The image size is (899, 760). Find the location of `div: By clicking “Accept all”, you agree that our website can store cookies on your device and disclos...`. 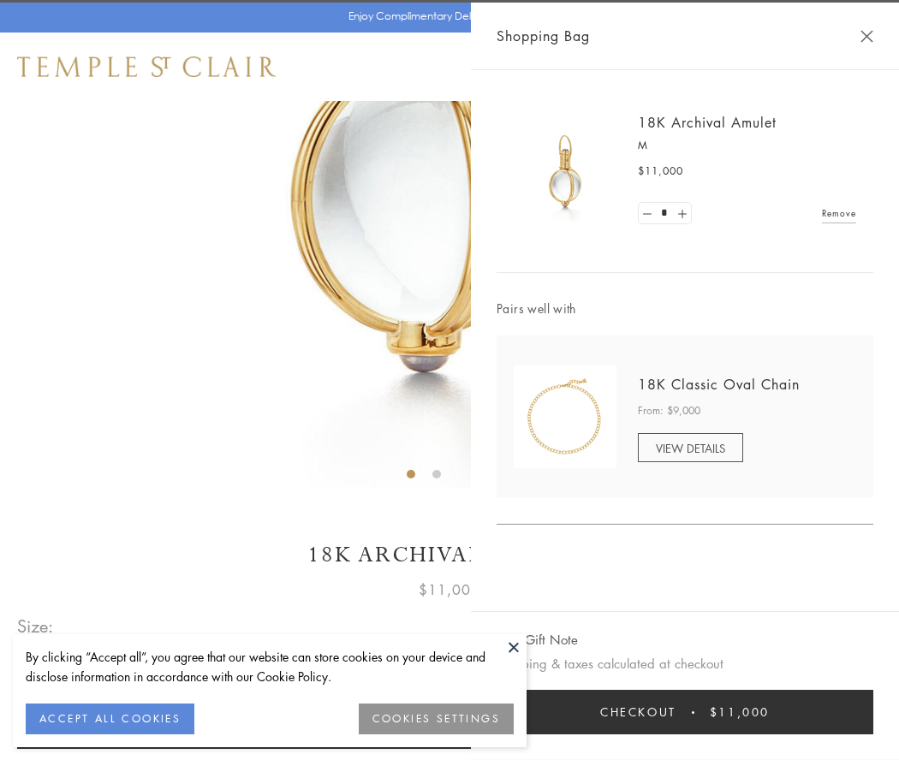

div: By clicking “Accept all”, you agree that our website can store cookies on your device and disclos... is located at coordinates (270, 667).